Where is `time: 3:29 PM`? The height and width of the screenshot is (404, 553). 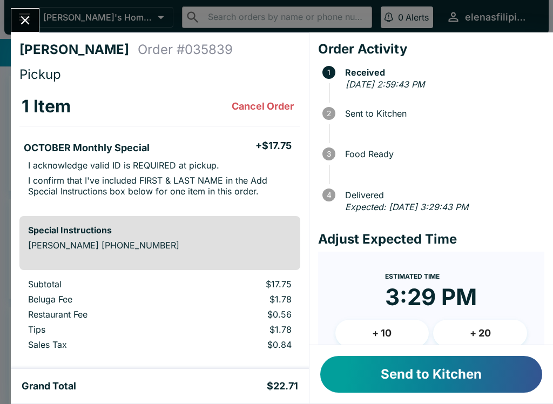 time: 3:29 PM is located at coordinates (431, 297).